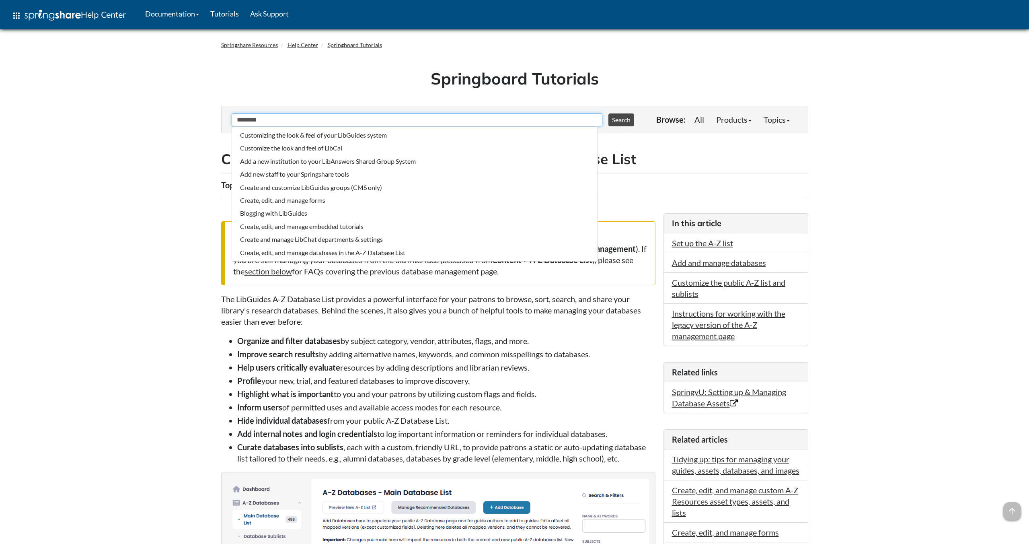 Image resolution: width=1029 pixels, height=544 pixels. I want to click on li: by adding alternative names, keywords, and common misspellings to databases., so click(447, 354).